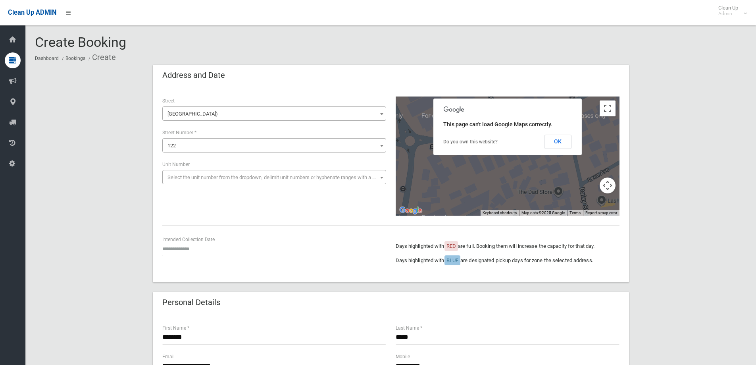 Image resolution: width=756 pixels, height=365 pixels. Describe the element at coordinates (81, 42) in the screenshot. I see `span: Create Booking` at that location.